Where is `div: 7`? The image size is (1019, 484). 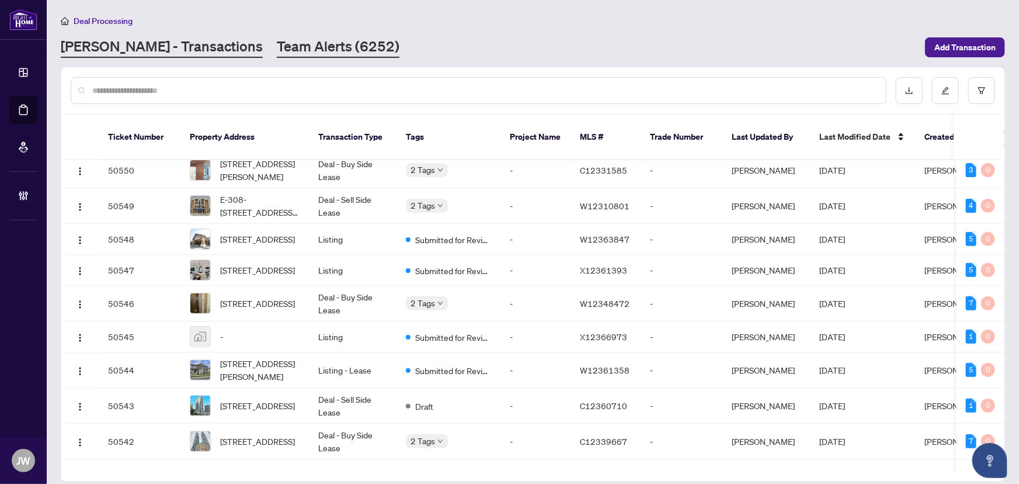 div: 7 is located at coordinates (972, 441).